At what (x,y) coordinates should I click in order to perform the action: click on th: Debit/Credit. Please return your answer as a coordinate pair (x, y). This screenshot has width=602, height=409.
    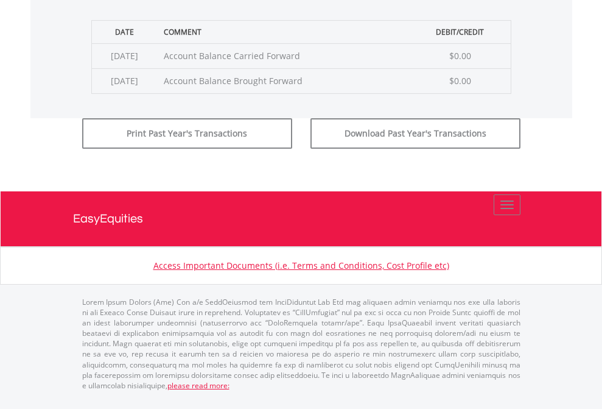
    Looking at the image, I should click on (460, 32).